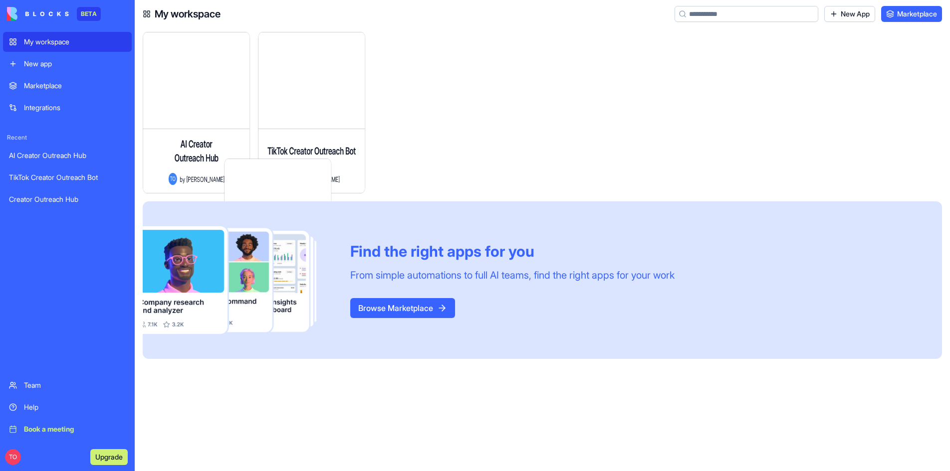 The image size is (950, 471). What do you see at coordinates (38, 14) in the screenshot?
I see `img: logo` at bounding box center [38, 14].